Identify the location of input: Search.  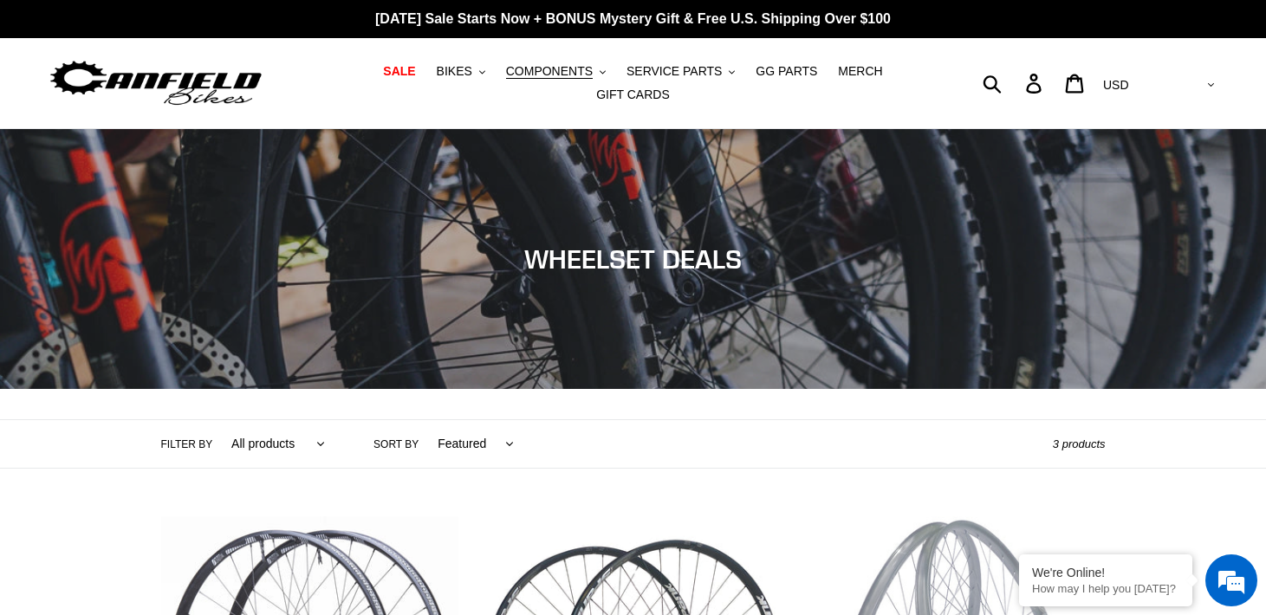
(1013, 83).